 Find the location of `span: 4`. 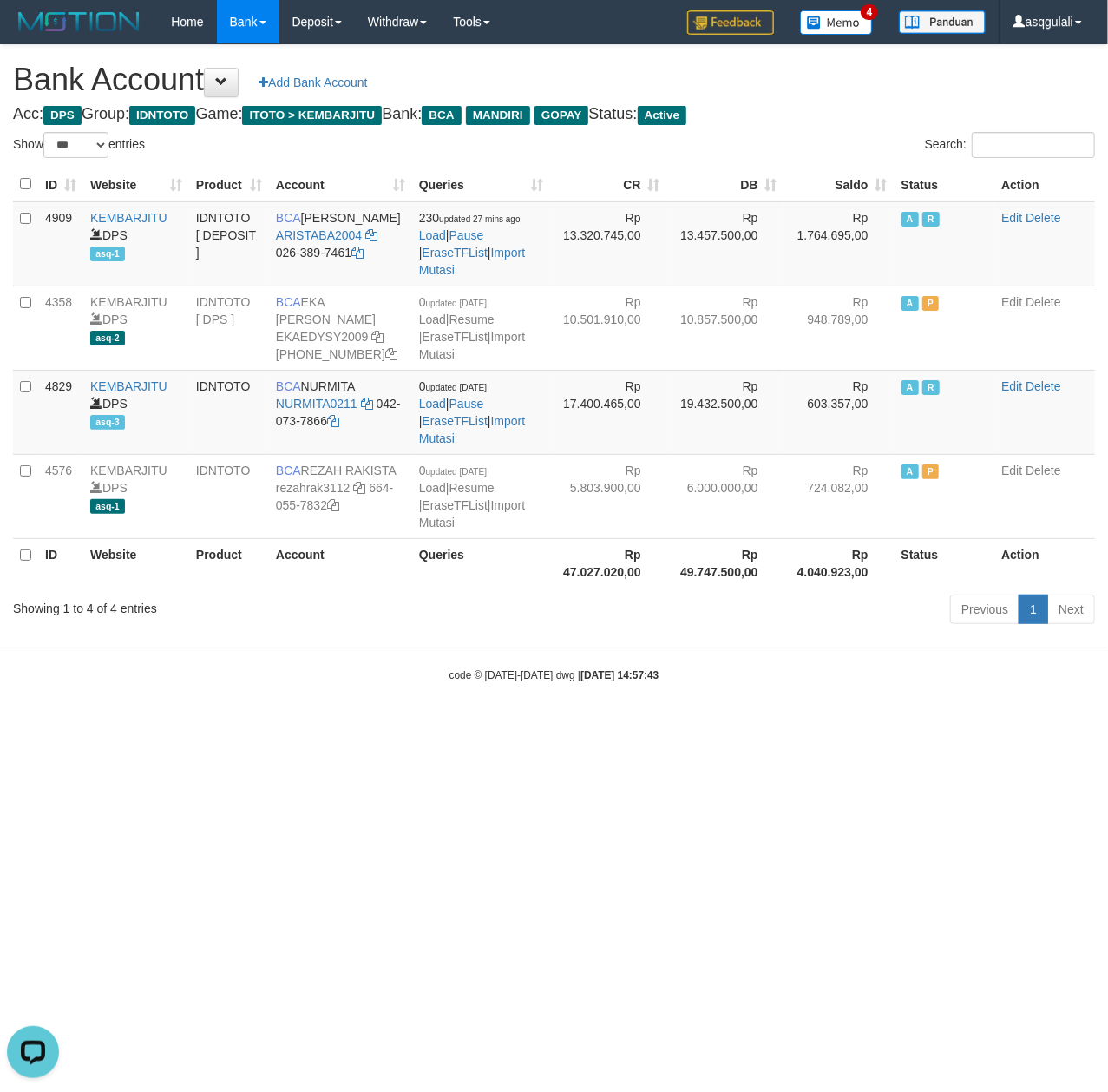

span: 4 is located at coordinates (869, 12).